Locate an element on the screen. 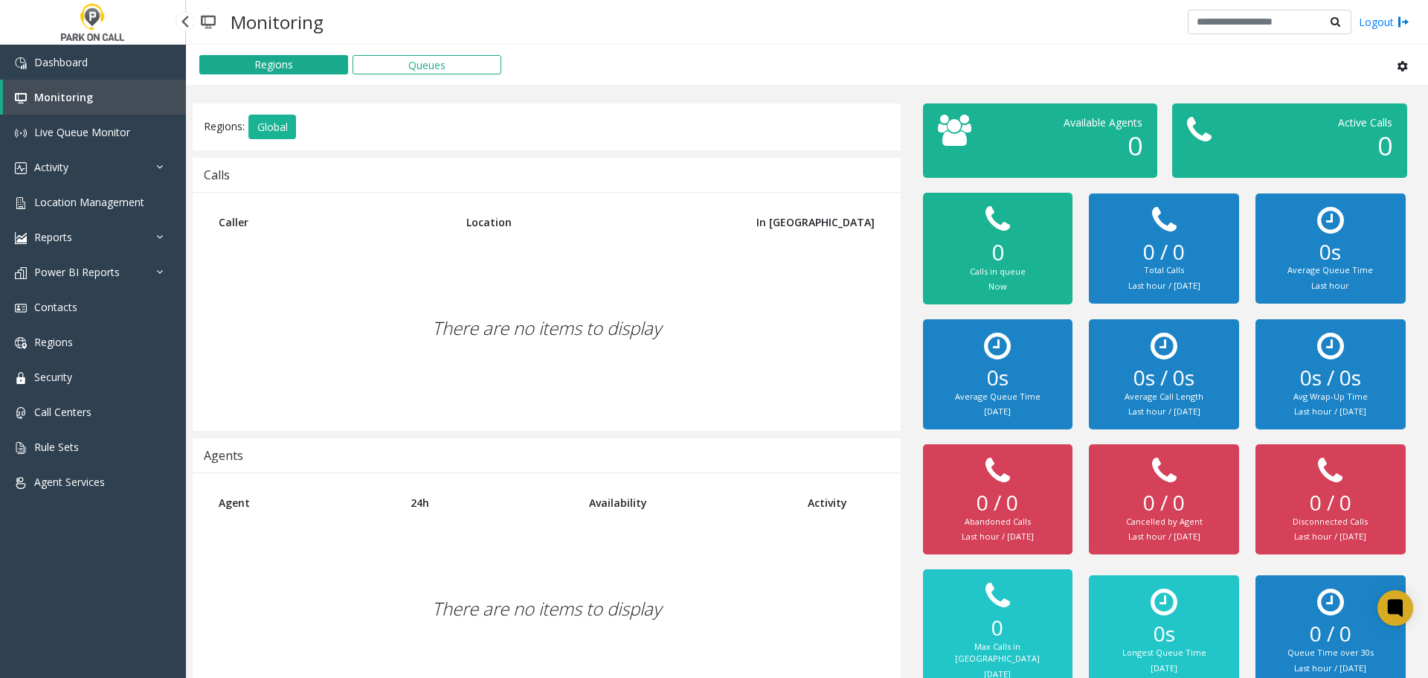  div: Queue Time over 30s is located at coordinates (1330, 652).